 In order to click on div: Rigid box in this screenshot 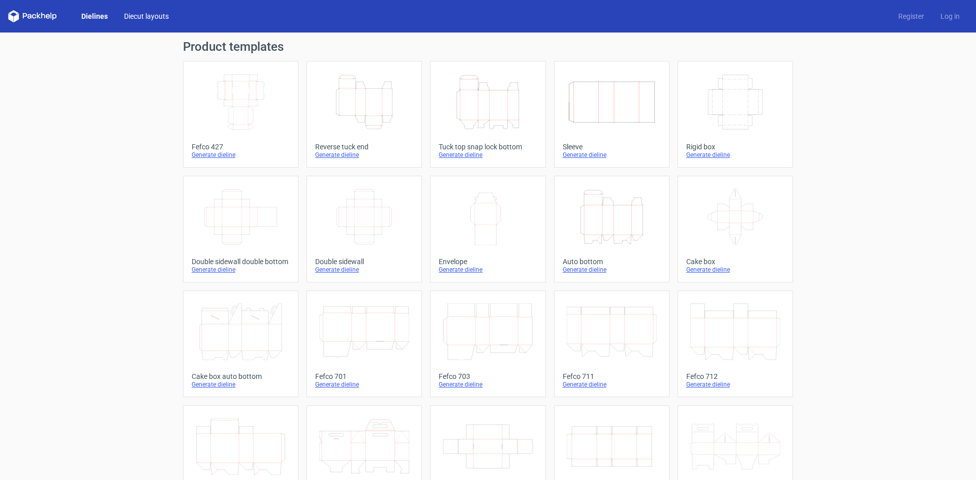, I will do `click(735, 147)`.